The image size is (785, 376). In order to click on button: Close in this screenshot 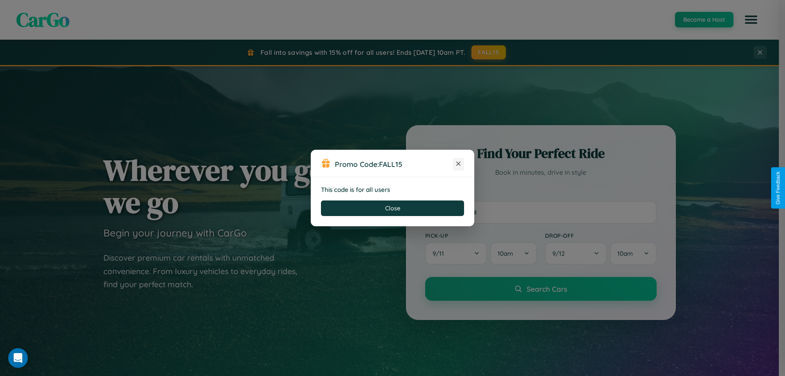, I will do `click(392, 208)`.